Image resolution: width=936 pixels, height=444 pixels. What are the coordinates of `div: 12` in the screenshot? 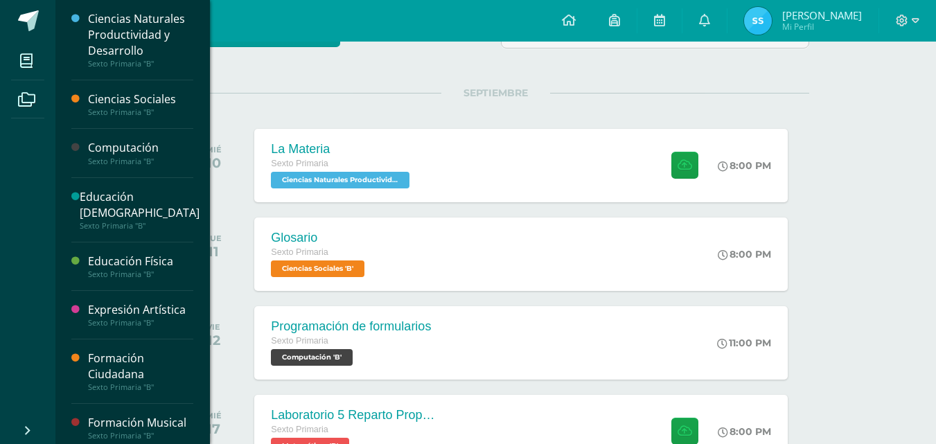 It's located at (213, 340).